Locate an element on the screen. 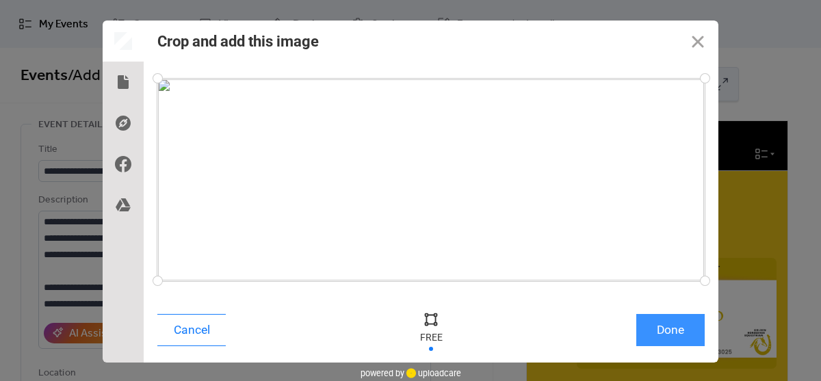 The height and width of the screenshot is (381, 821). button: Close is located at coordinates (698, 41).